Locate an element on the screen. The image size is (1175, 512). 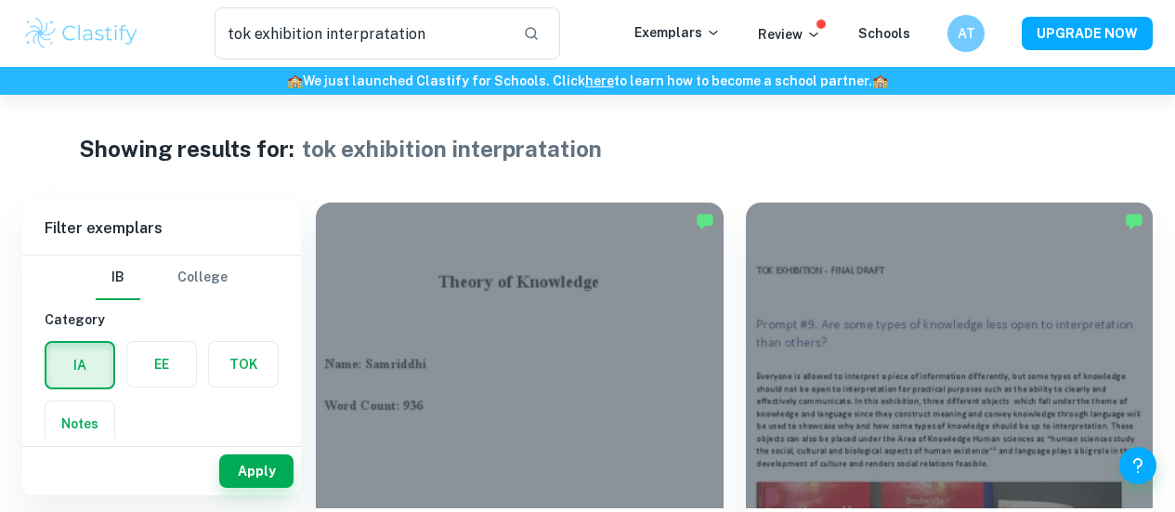
a: Clastify logo is located at coordinates (81, 33).